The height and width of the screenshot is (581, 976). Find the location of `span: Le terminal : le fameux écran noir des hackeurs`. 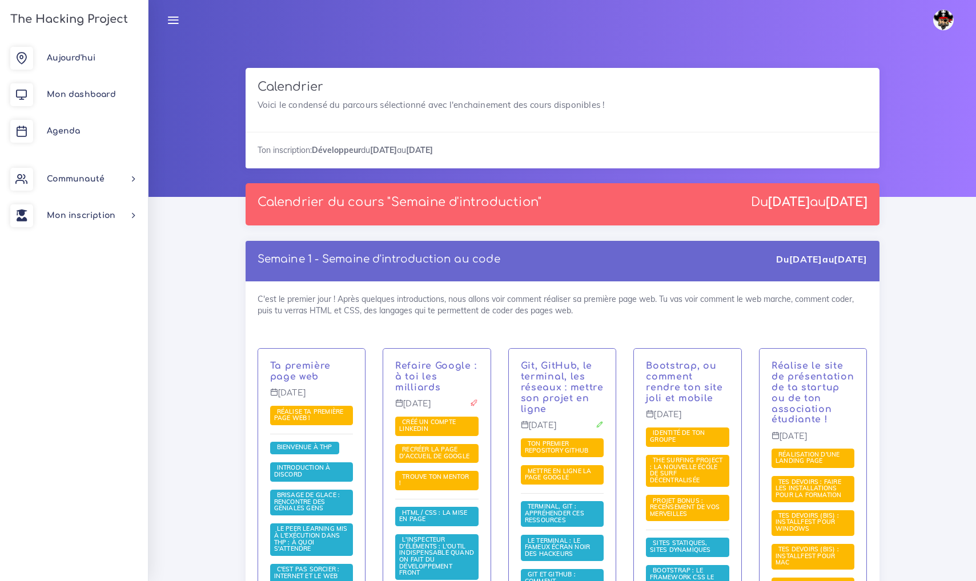

span: Le terminal : le fameux écran noir des hackeurs is located at coordinates (557, 547).